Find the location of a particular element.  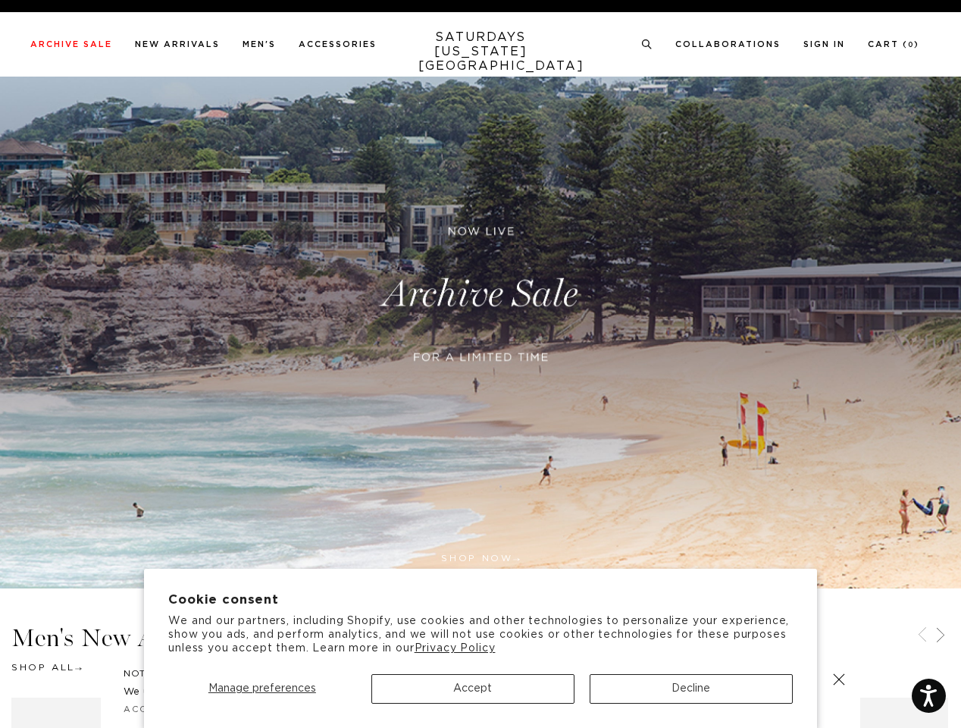

button: Manage preferences is located at coordinates (262, 688).